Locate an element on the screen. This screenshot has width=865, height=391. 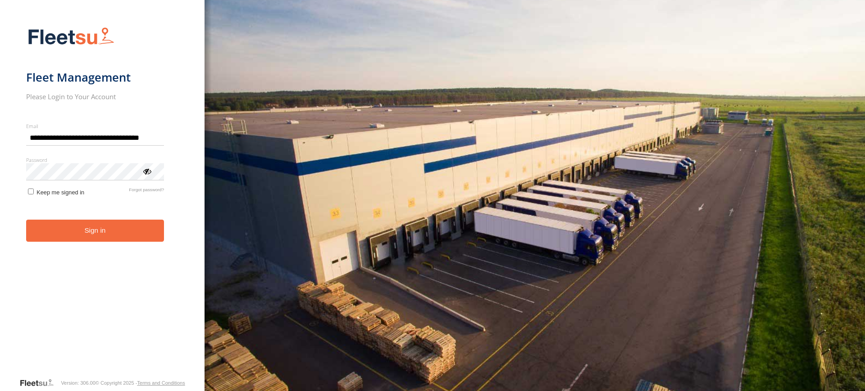
span: Keep me signed in is located at coordinates (60, 192).